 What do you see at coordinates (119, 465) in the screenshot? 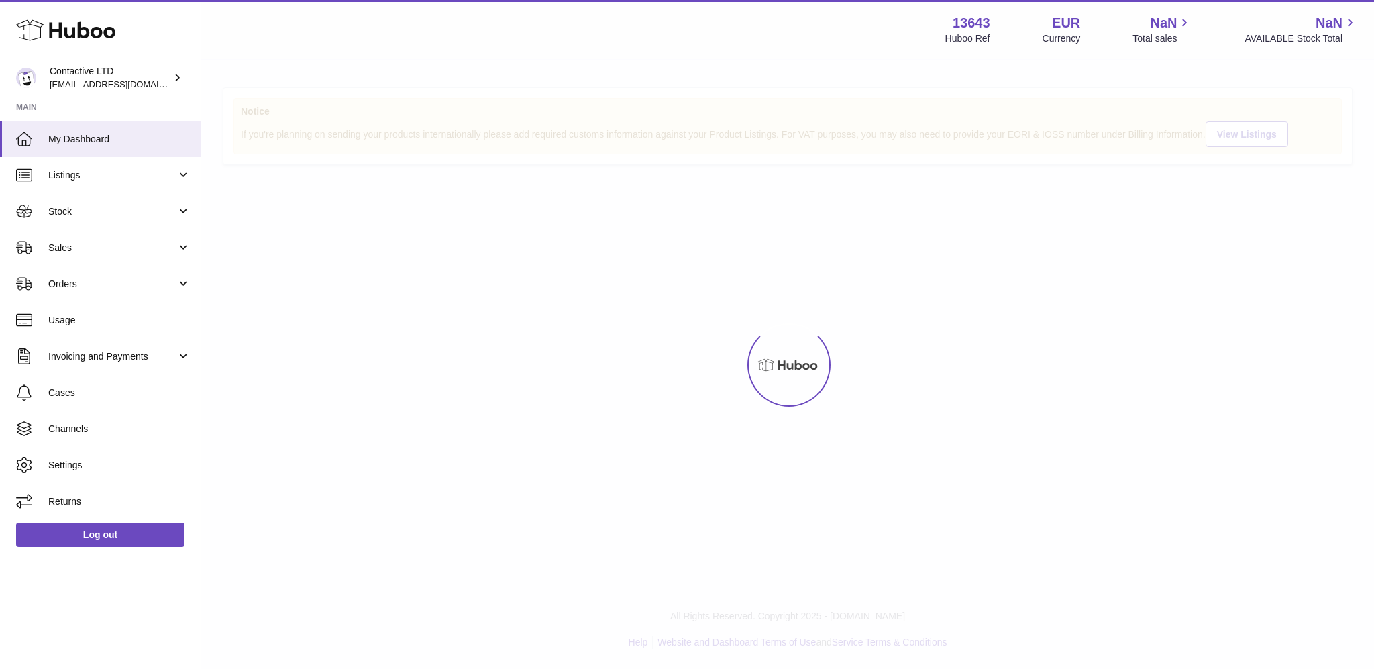
I see `span: Settings` at bounding box center [119, 465].